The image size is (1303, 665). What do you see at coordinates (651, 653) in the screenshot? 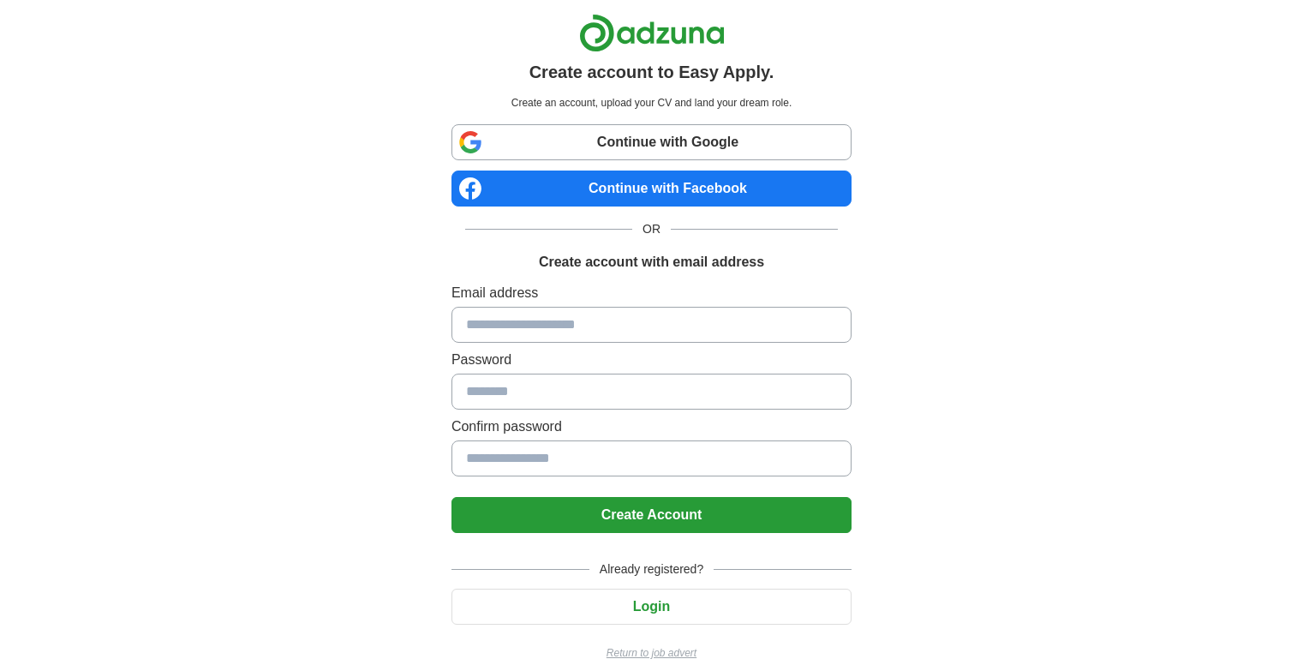
I see `p: Return to job advert` at bounding box center [651, 653].